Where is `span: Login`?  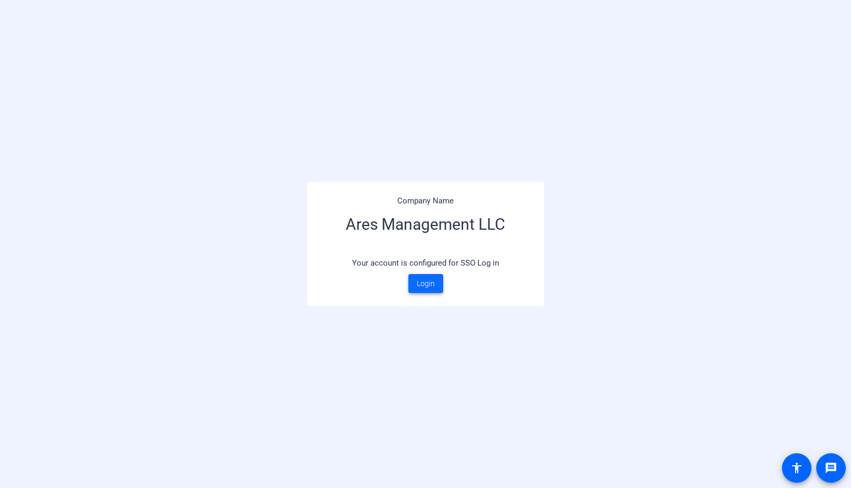 span: Login is located at coordinates (426, 283).